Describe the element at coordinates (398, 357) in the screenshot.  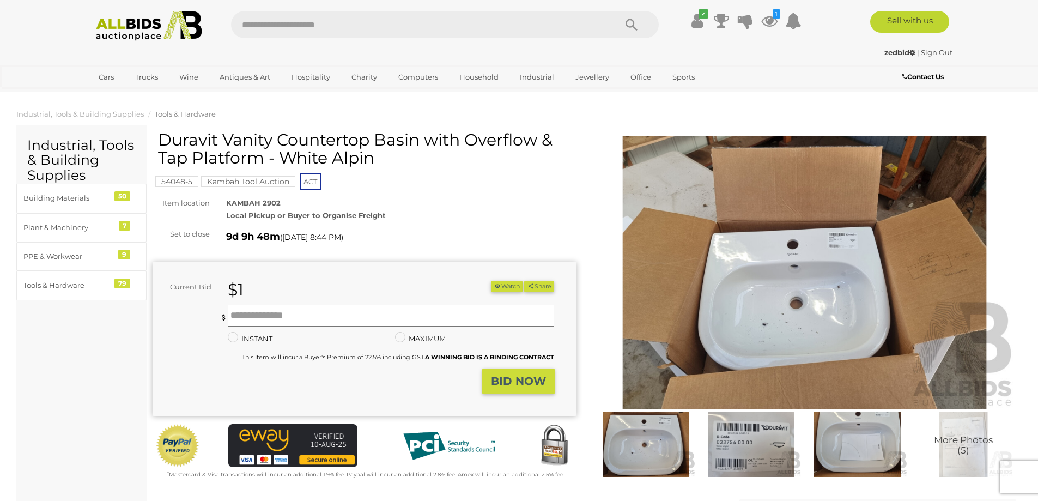
I see `small: This Item will incur a Buyer's Premium of 22.5% including GST.` at that location.